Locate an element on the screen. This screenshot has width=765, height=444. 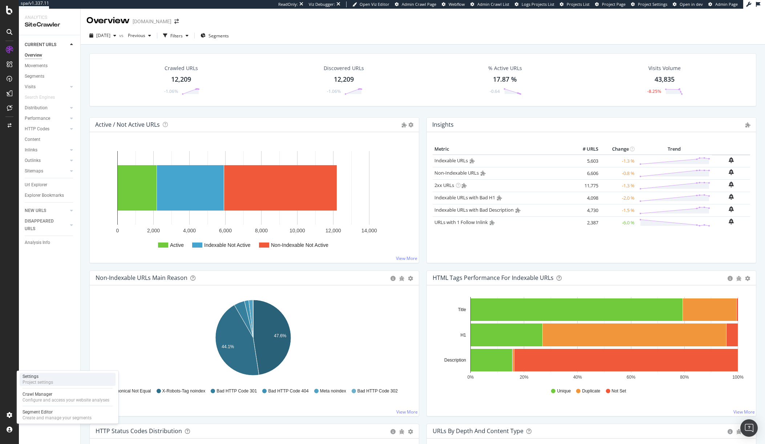
a: Segments is located at coordinates (50, 76).